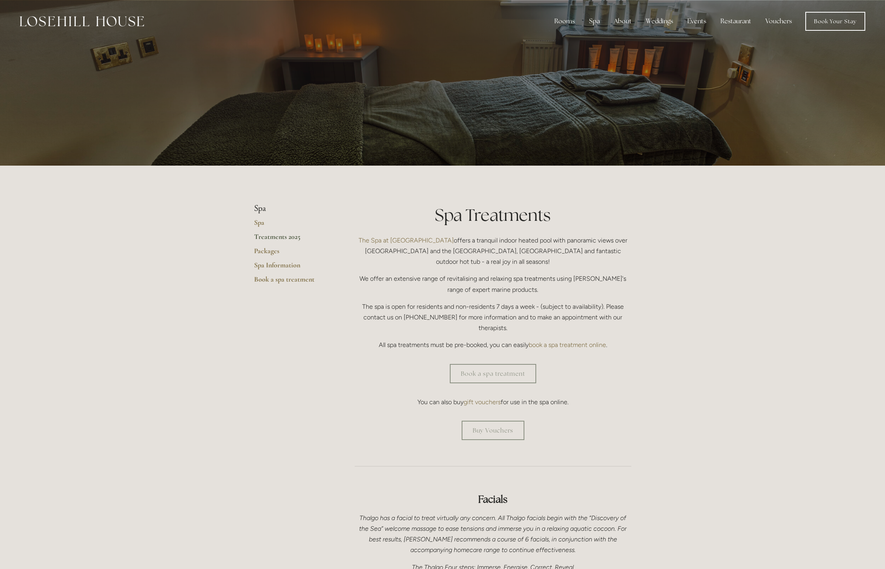  I want to click on div: Restaurant, so click(736, 21).